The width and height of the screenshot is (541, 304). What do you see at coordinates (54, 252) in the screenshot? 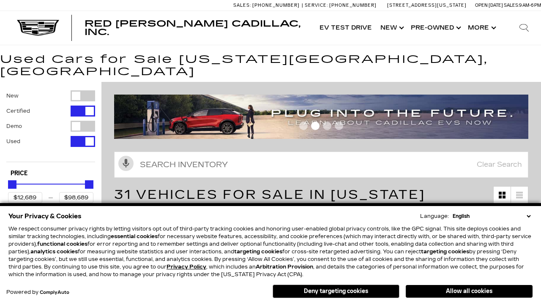
I see `strong: analytics cookies` at bounding box center [54, 252].